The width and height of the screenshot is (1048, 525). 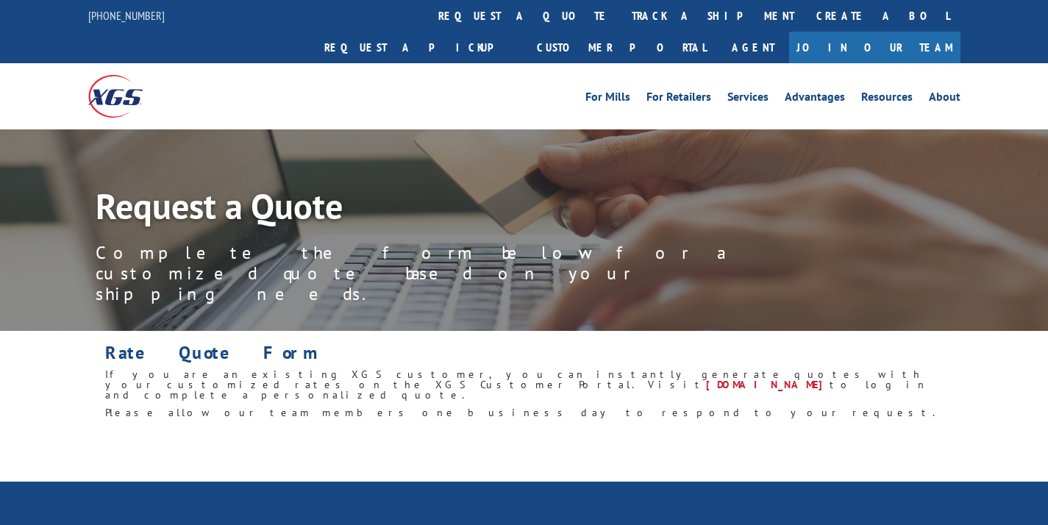 What do you see at coordinates (748, 99) in the screenshot?
I see `a: Services` at bounding box center [748, 99].